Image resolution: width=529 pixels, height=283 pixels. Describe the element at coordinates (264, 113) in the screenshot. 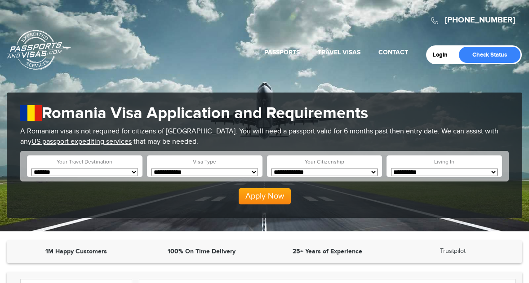

I see `h1: Romania Visa Application and Requirements` at that location.